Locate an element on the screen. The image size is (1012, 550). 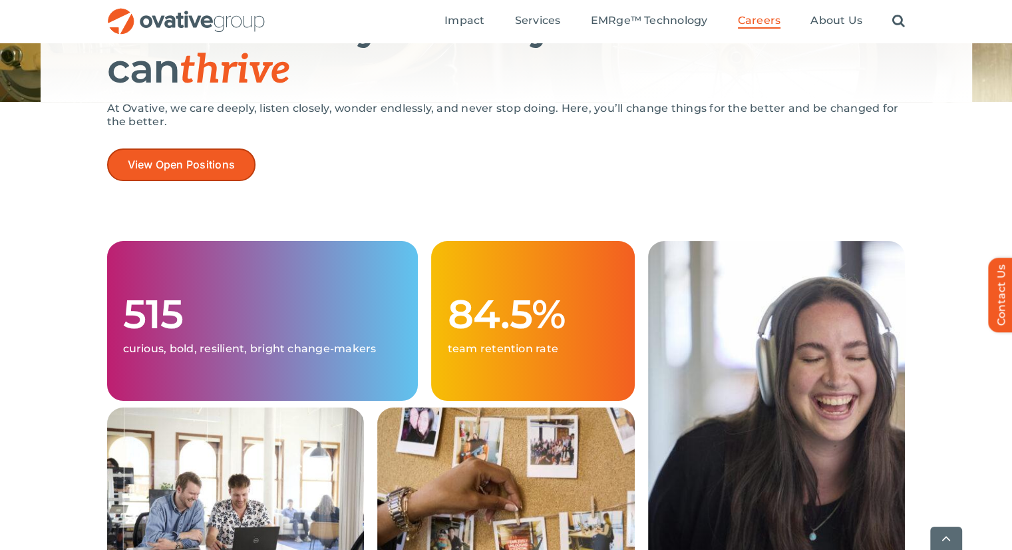
h1: 84.5% is located at coordinates (532, 314).